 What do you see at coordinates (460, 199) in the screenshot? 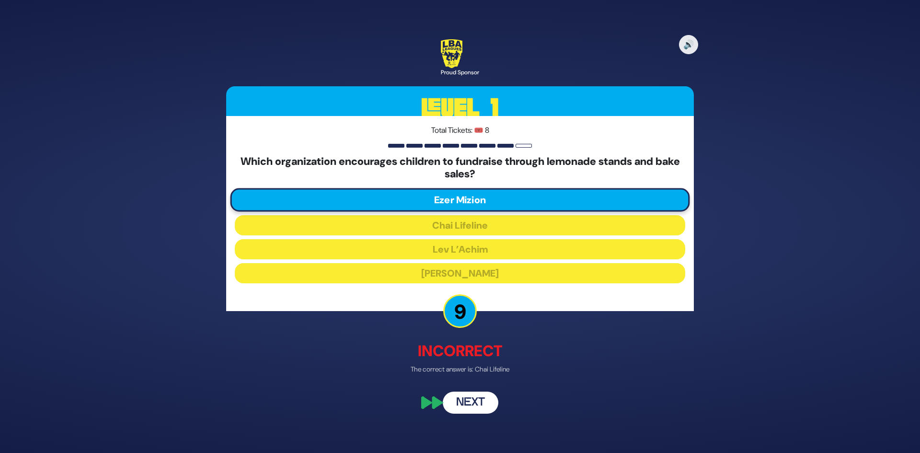
I see `button: Ezer Mizion` at bounding box center [460, 199].